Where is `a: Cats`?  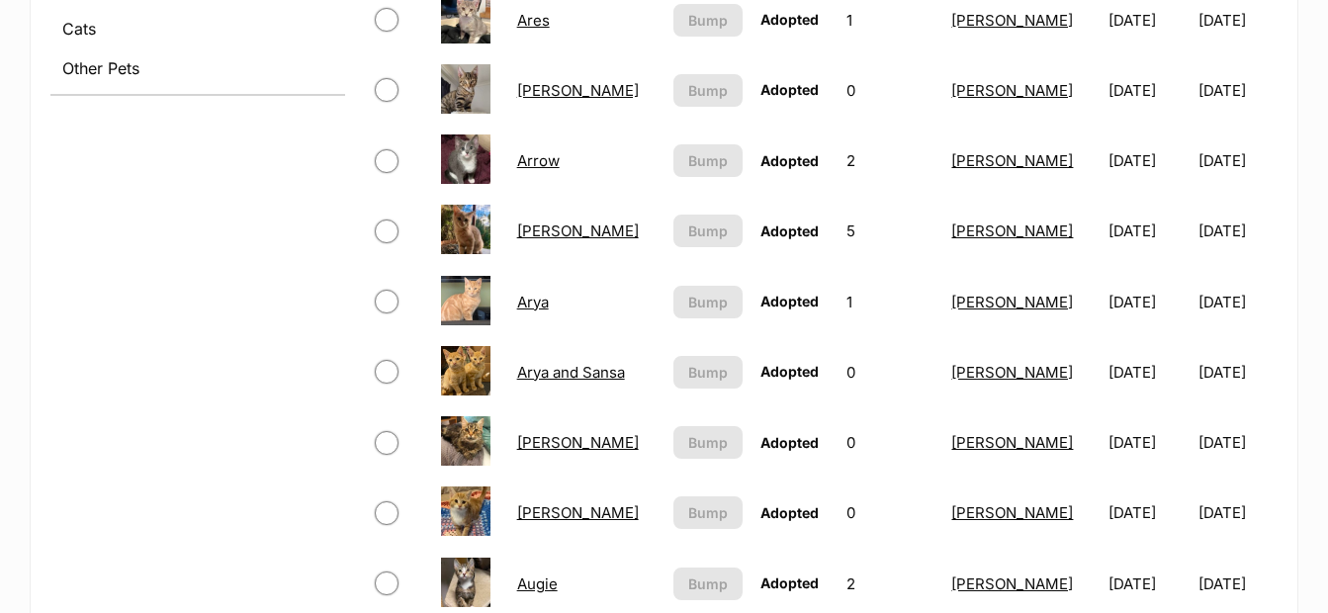 a: Cats is located at coordinates (198, 29).